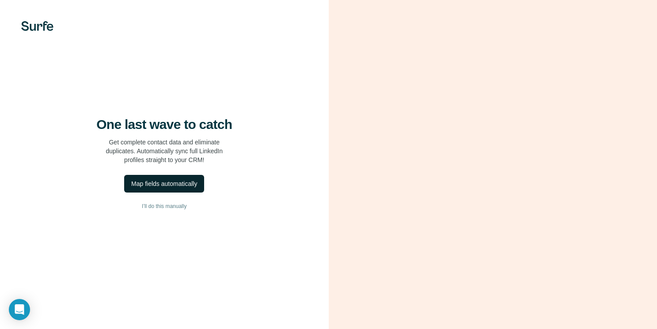  Describe the element at coordinates (37, 26) in the screenshot. I see `img: Surfe's logo` at that location.